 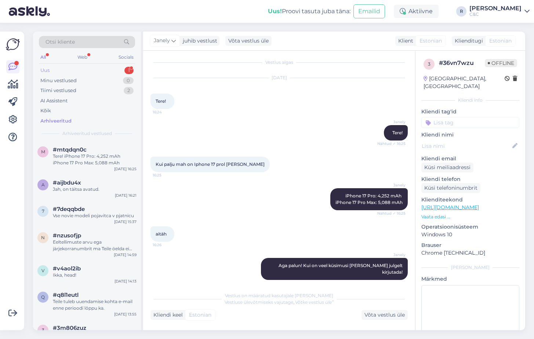 What do you see at coordinates (67, 236) in the screenshot?
I see `span: #nzusofjp` at bounding box center [67, 236].